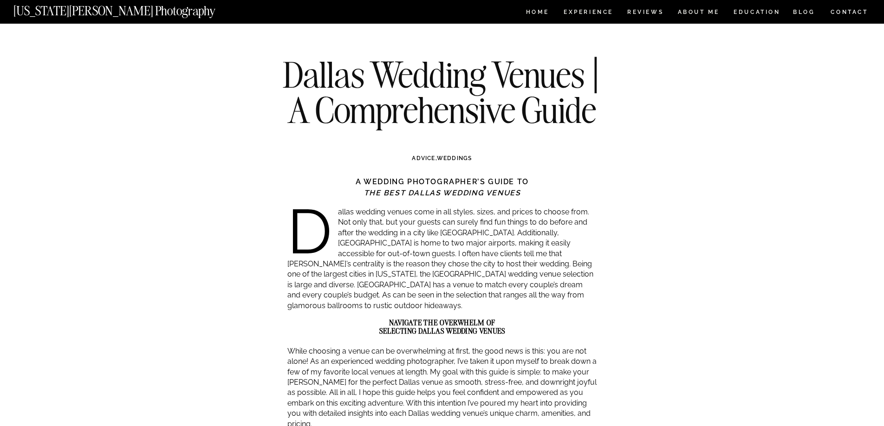  I want to click on a: ADVICE, so click(424, 158).